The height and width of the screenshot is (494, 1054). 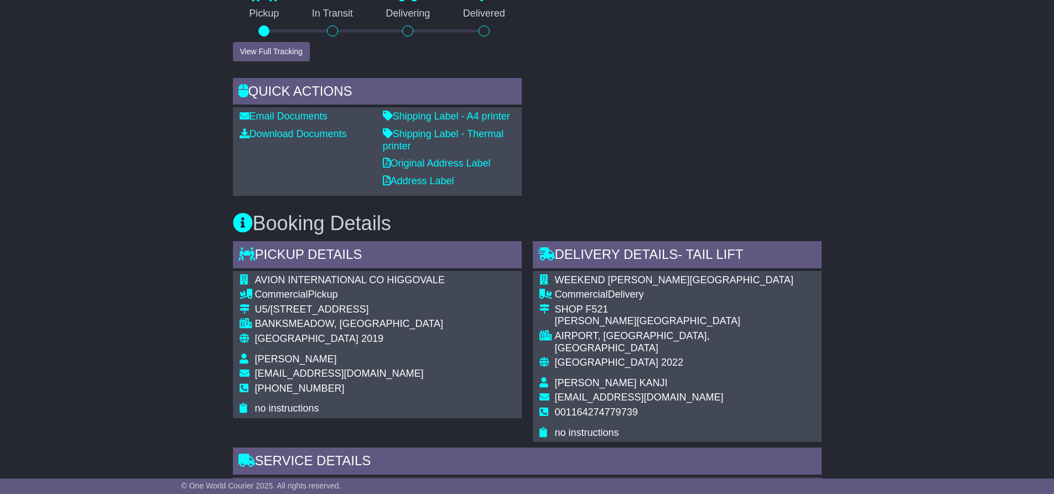 What do you see at coordinates (293, 134) in the screenshot?
I see `a: Download Documents` at bounding box center [293, 134].